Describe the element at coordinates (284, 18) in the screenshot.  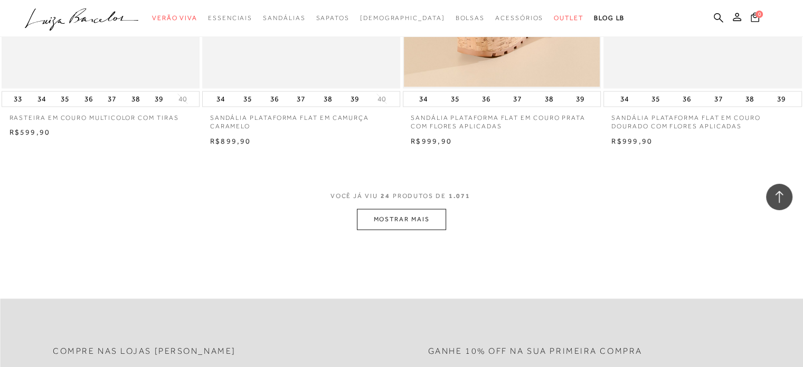
I see `span: Sandálias` at that location.